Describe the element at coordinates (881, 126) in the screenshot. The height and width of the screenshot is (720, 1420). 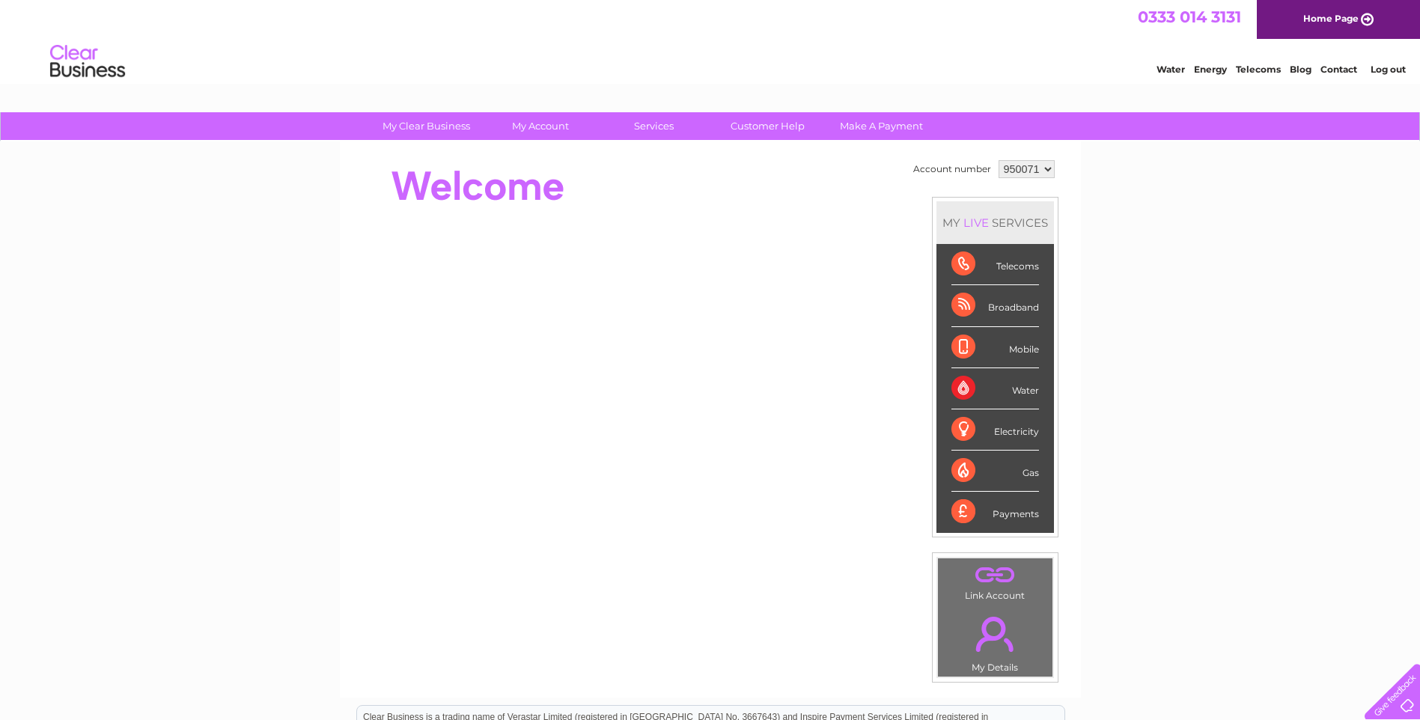
I see `a: Make A Payment` at that location.